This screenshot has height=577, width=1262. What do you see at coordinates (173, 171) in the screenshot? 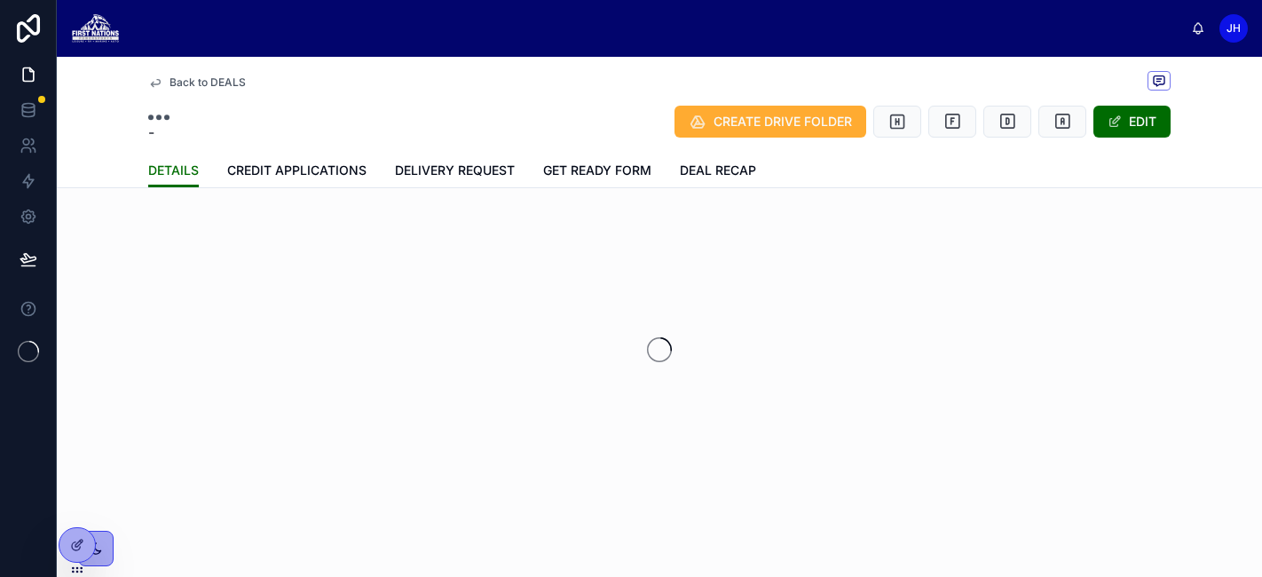
I see `a: DETAILS` at bounding box center [173, 171].